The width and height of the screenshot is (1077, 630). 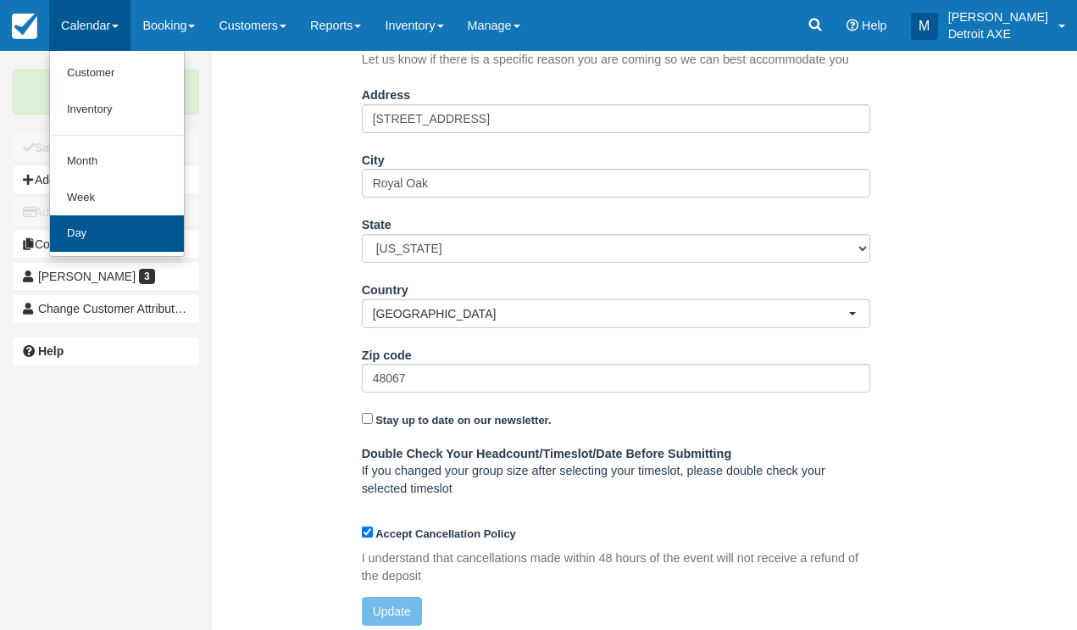 I want to click on label: Country, so click(x=385, y=287).